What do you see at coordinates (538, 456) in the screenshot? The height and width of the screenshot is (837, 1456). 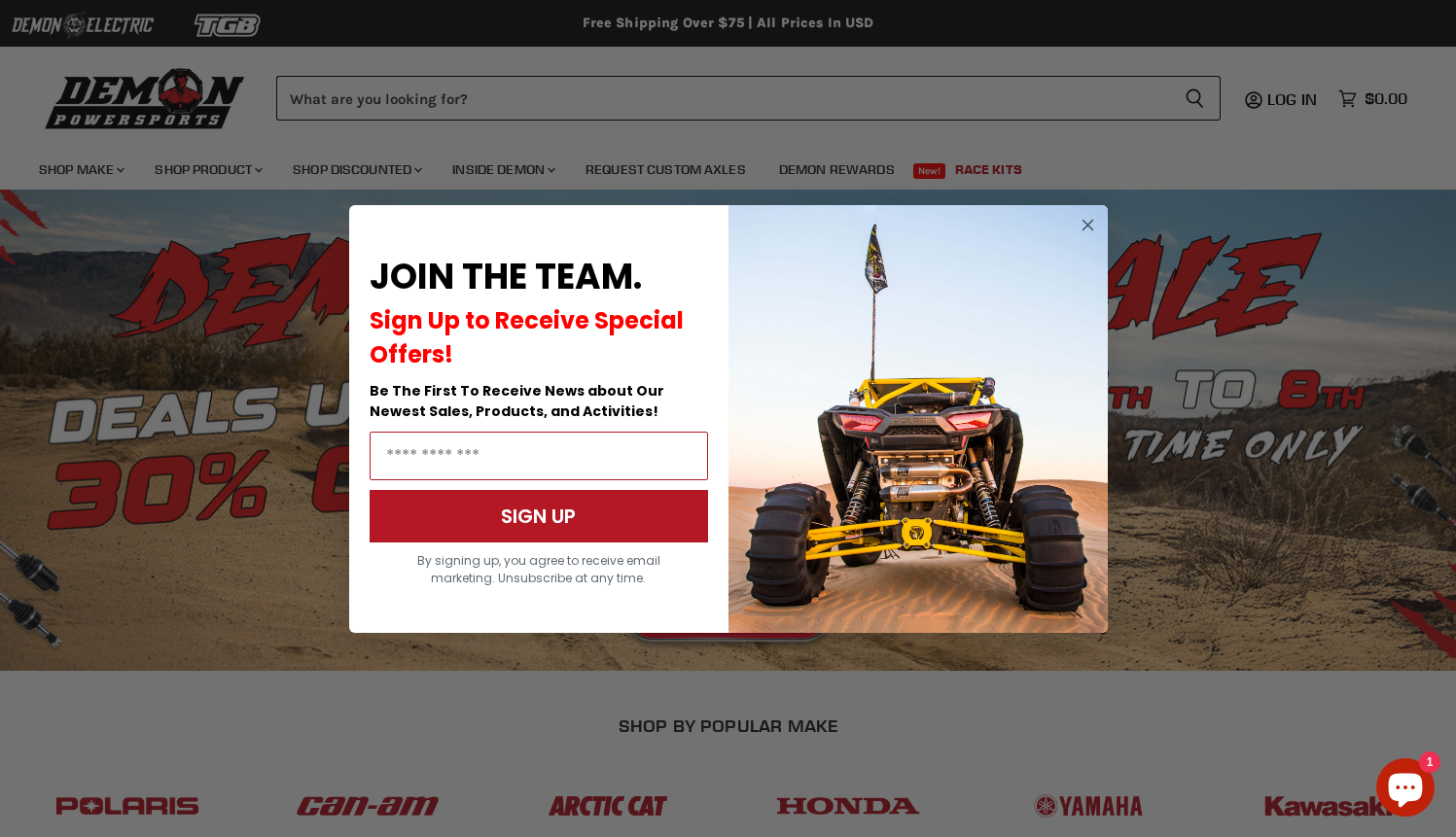 I see `input: Email Address` at bounding box center [538, 456].